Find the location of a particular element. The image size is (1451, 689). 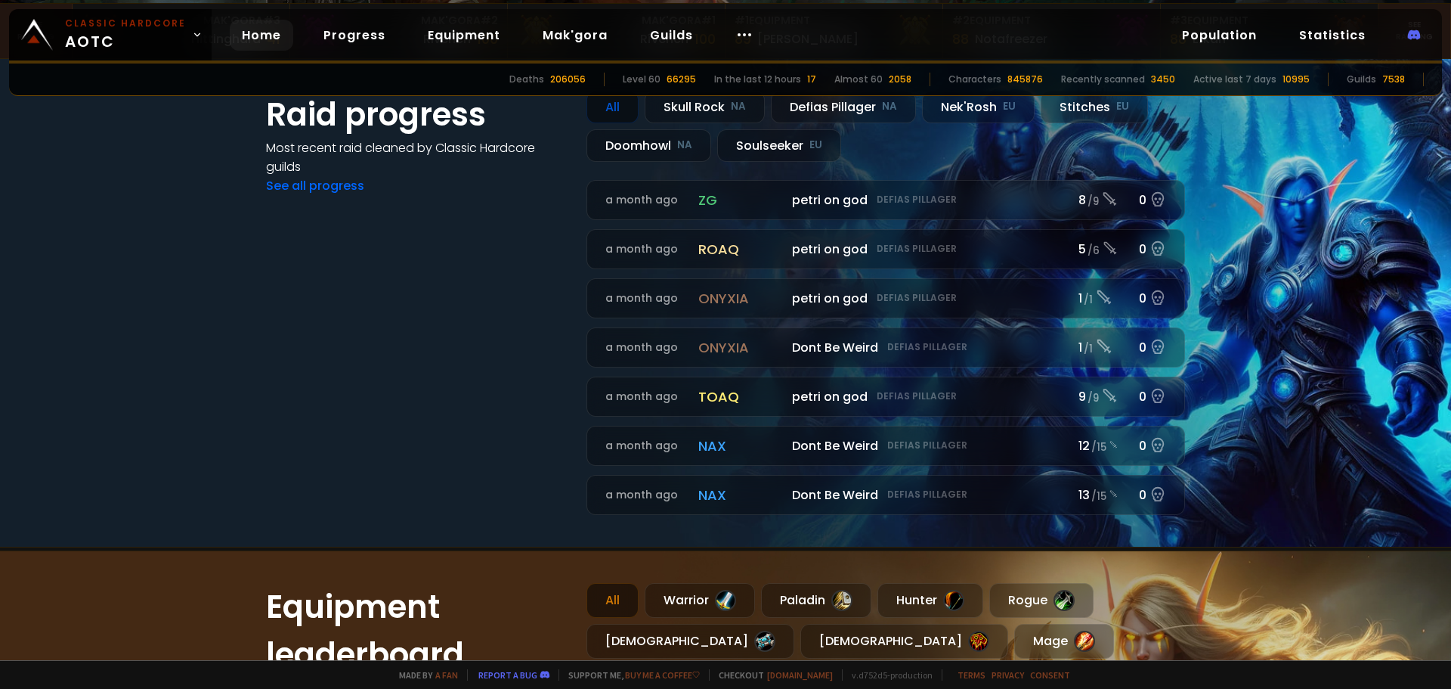

div: Warrior is located at coordinates (700, 600).